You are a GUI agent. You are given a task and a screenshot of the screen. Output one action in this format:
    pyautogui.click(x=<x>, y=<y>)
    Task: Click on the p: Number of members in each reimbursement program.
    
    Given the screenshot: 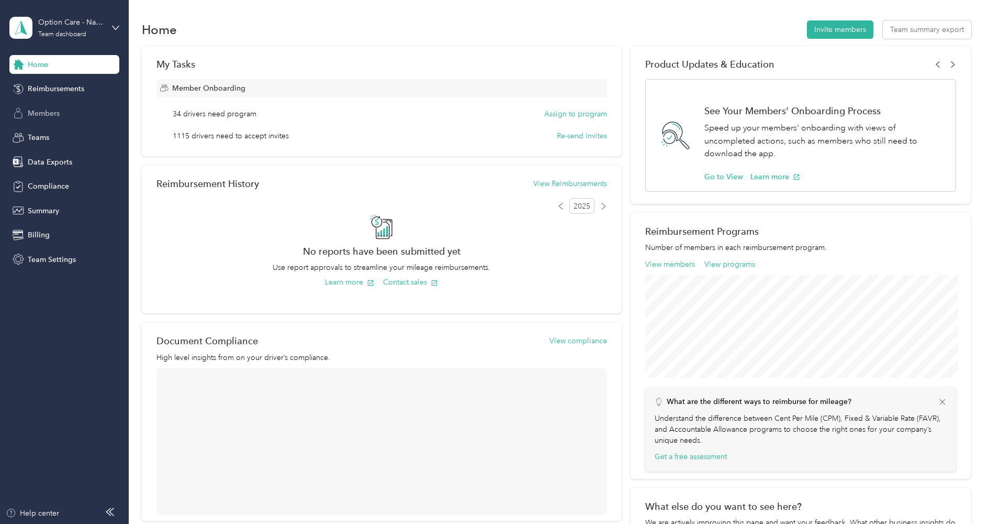 What is the action you would take?
    pyautogui.click(x=801, y=247)
    